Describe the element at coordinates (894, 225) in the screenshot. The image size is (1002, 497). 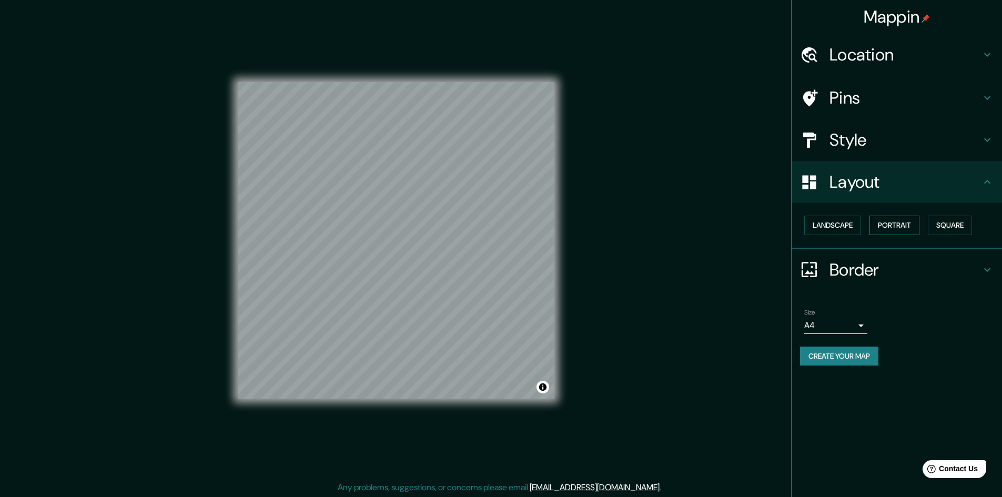
I see `button: Portrait` at that location.